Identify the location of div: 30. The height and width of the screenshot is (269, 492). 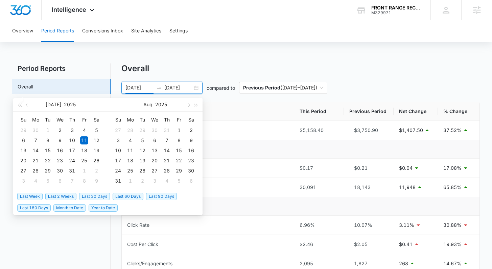
(60, 171).